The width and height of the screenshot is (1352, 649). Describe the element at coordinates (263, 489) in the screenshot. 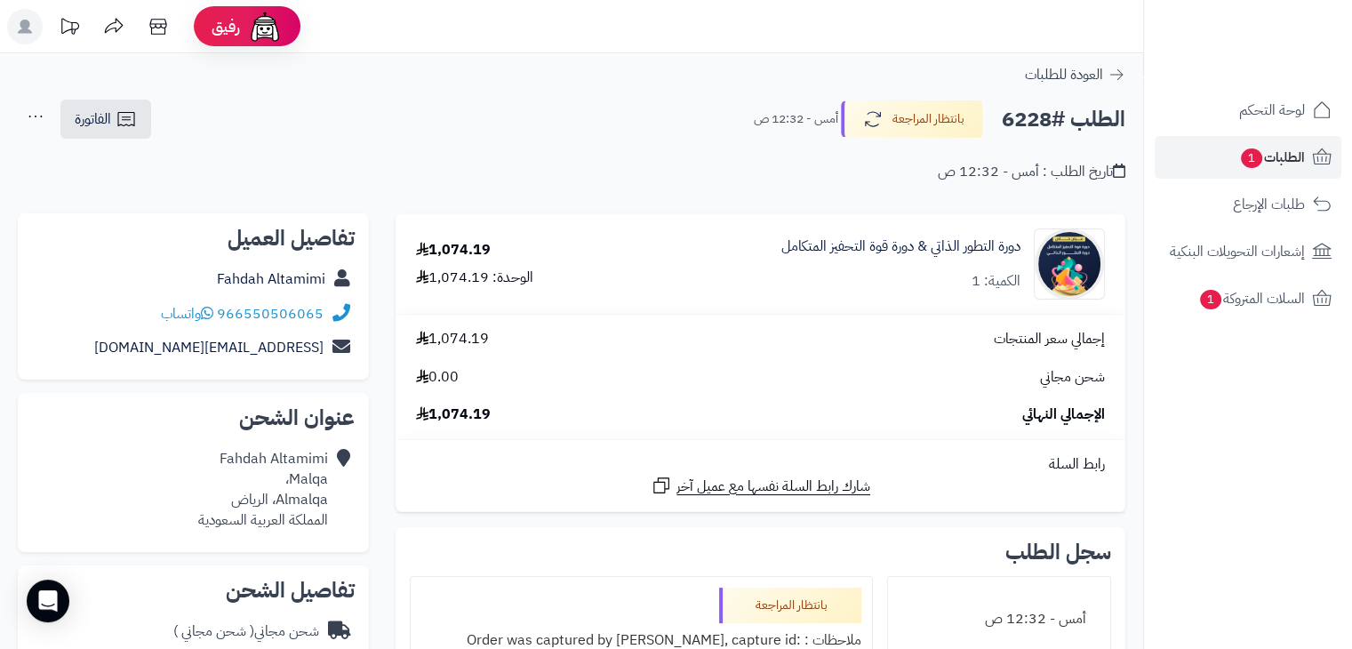

I see `div: Fahdah Altamimi Malqa، Almalqa، الرياض المملكة العربية السعودية` at that location.